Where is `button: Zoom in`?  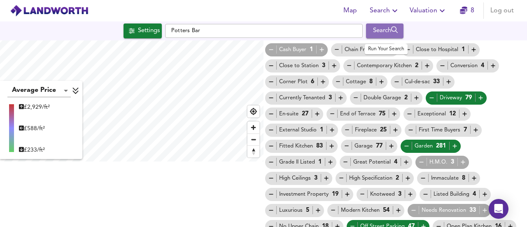
button: Zoom in is located at coordinates (253, 127).